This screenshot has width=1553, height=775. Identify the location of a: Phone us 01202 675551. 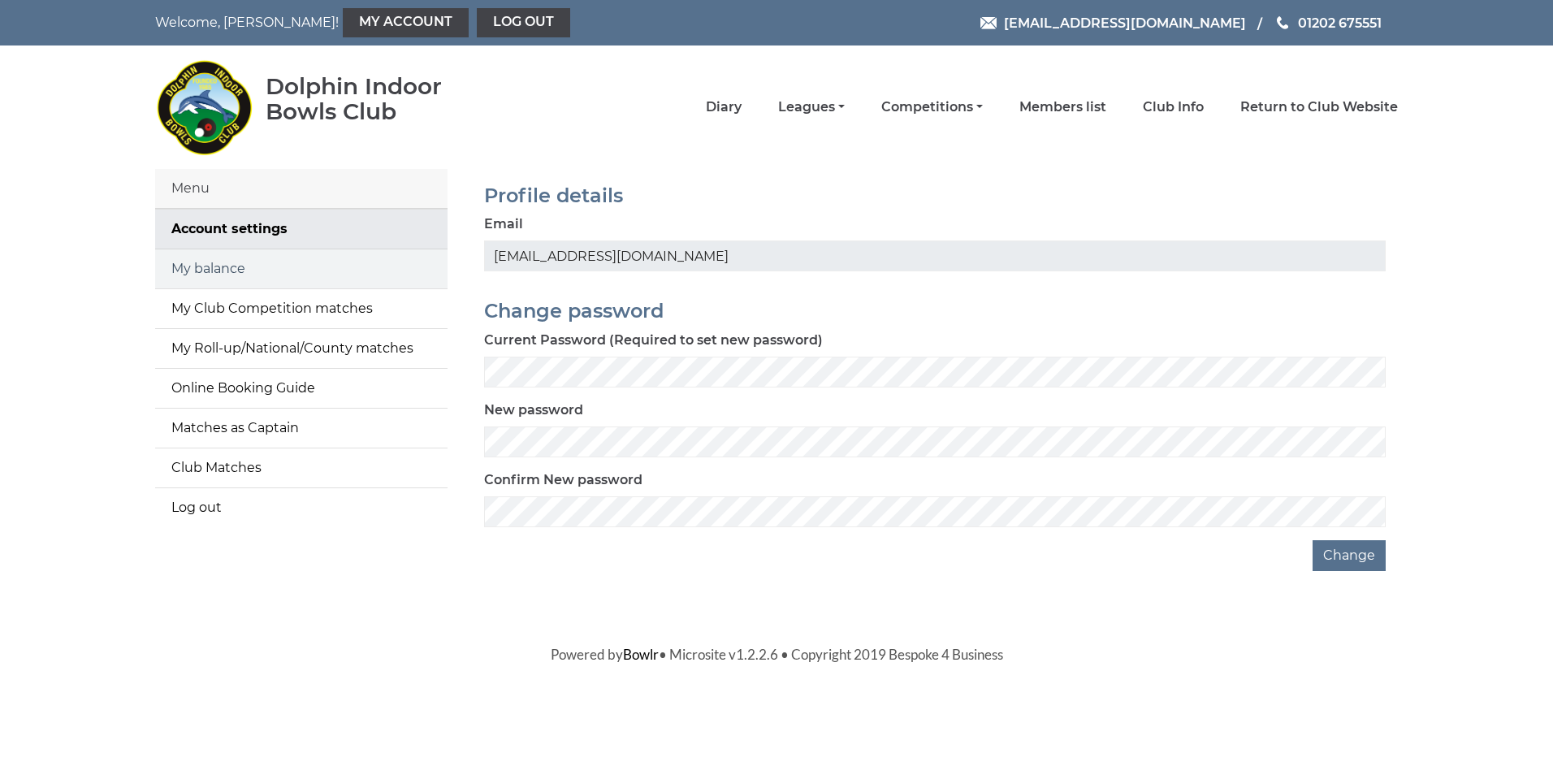
(1328, 23).